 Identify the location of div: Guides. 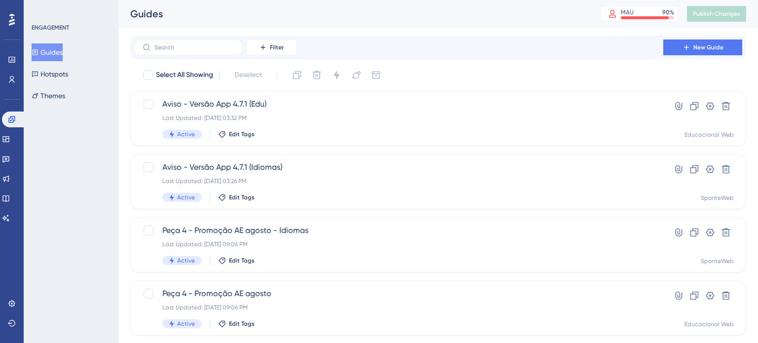
(353, 14).